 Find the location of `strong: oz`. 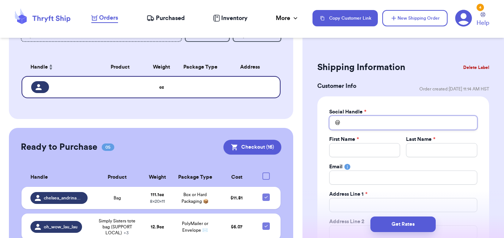

strong: oz is located at coordinates (161, 87).